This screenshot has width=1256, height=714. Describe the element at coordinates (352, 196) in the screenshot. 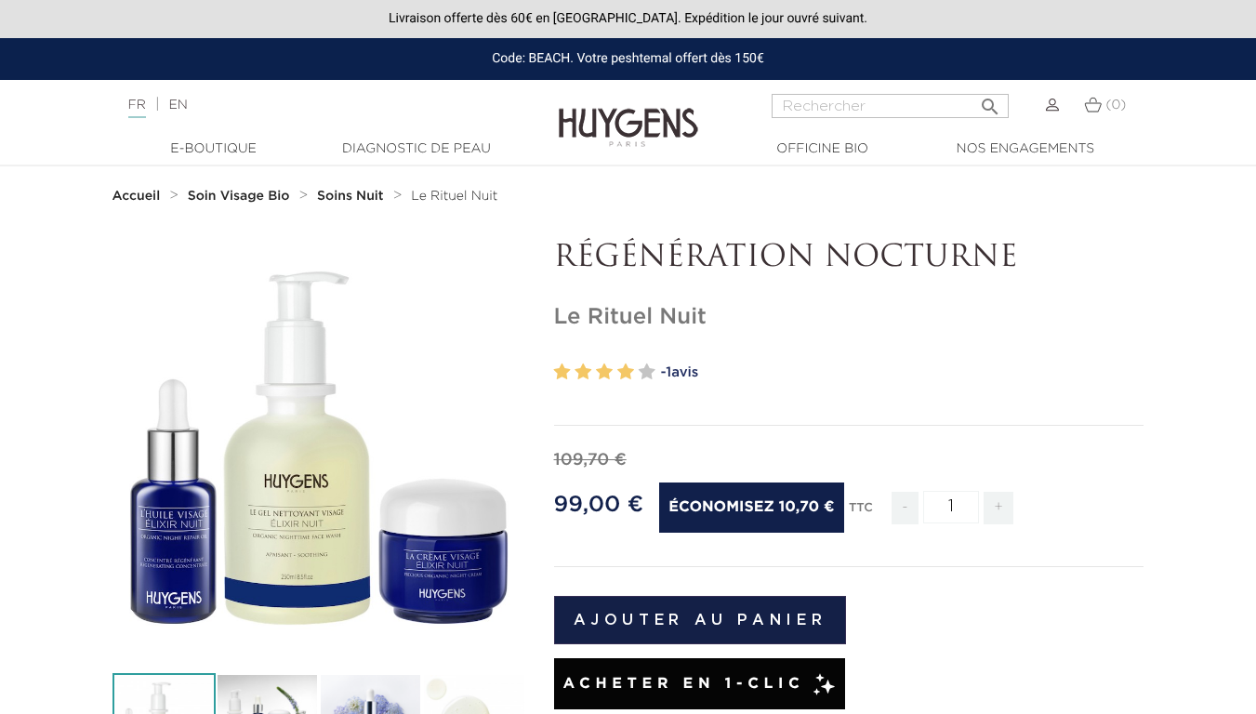

I see `a: Soins Nuit` at that location.